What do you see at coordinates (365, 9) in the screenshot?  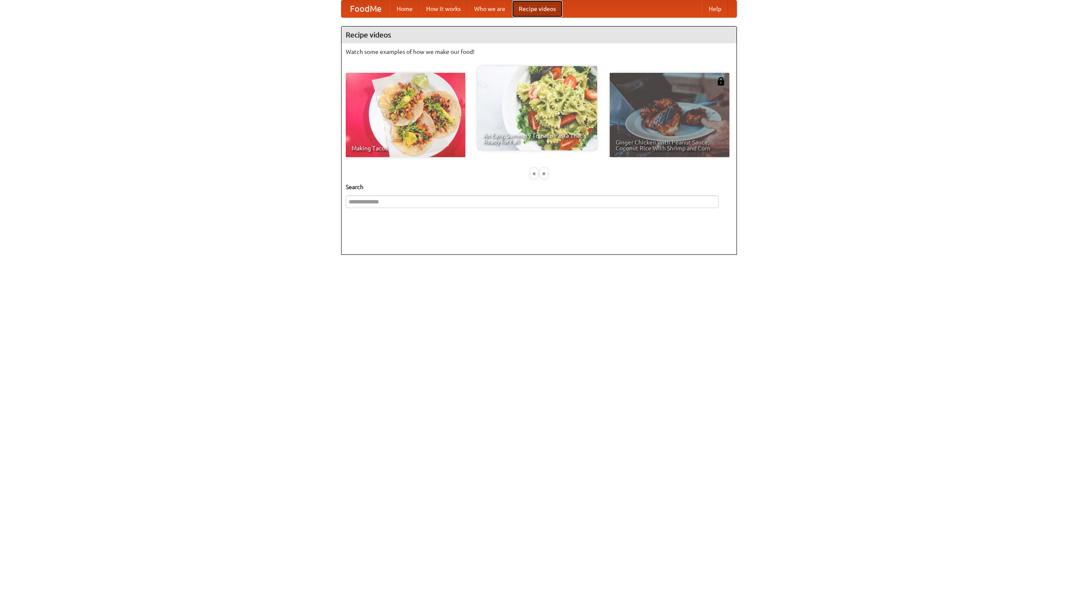 I see `a: FoodMe` at bounding box center [365, 9].